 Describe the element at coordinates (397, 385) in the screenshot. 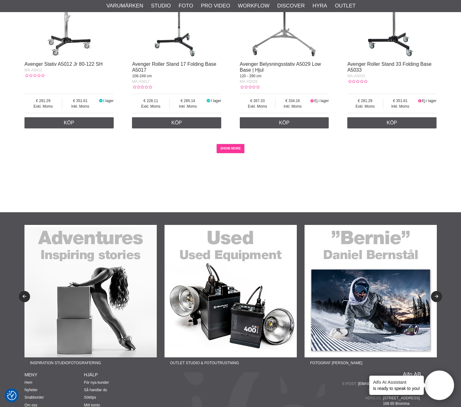

I see `div: is ready to speak to you!` at that location.